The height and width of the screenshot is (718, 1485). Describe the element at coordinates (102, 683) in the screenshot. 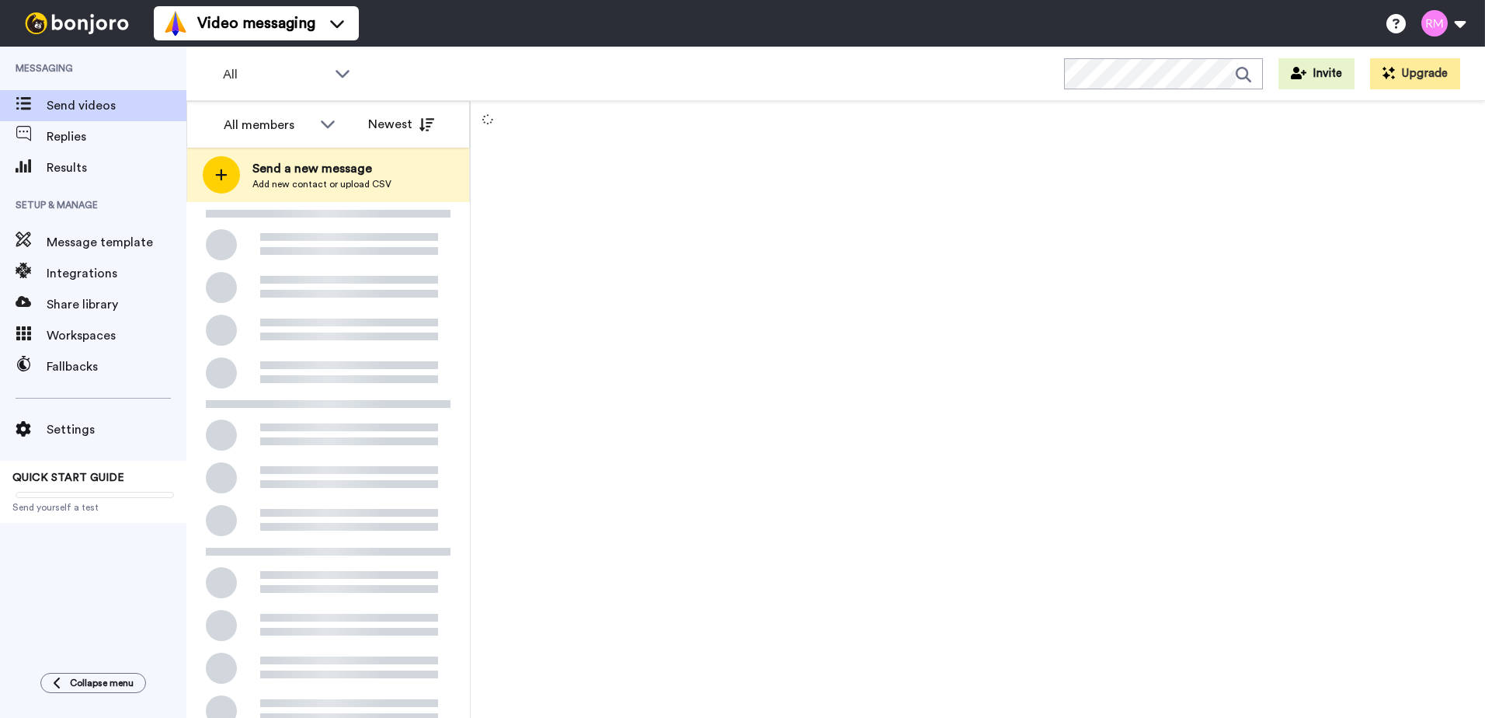

I see `span: Collapse menu` at that location.